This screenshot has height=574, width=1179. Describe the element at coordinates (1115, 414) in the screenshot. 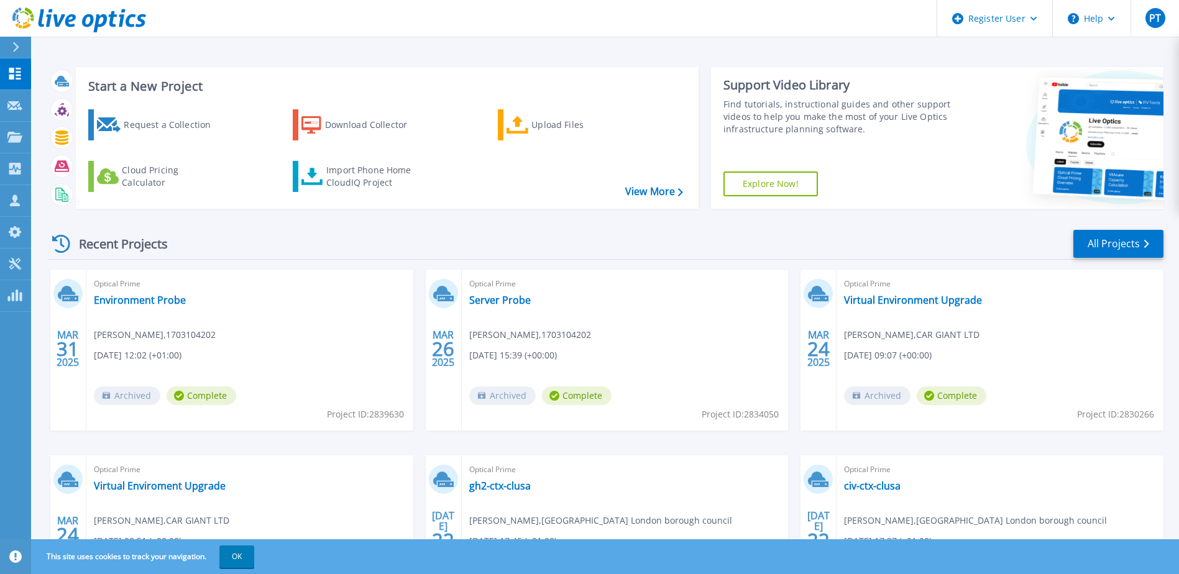

I see `span: Project ID: 2830266` at that location.